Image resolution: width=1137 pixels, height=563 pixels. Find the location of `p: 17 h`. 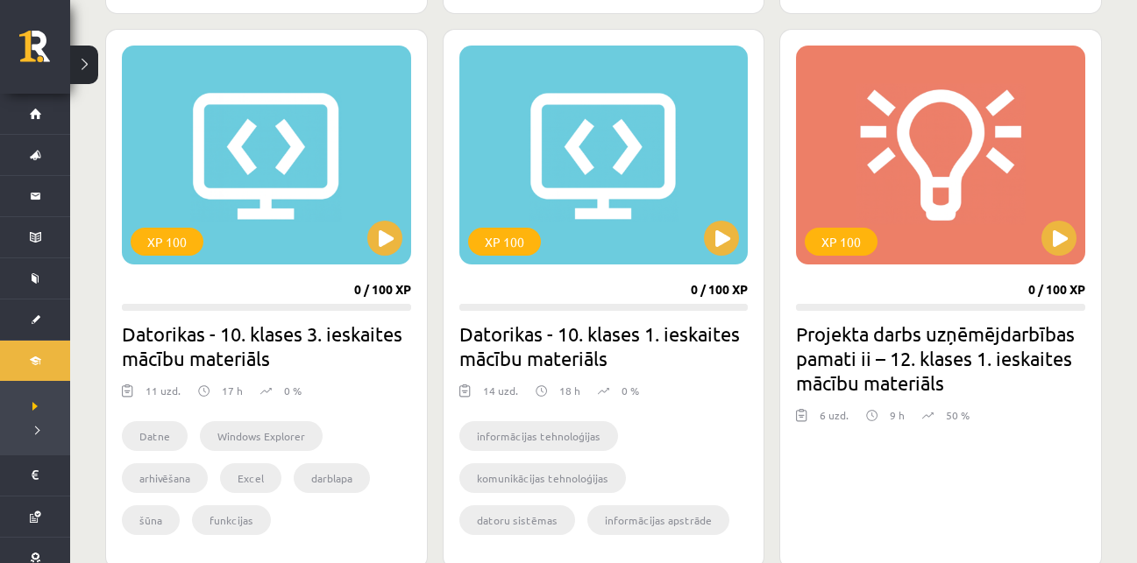

p: 17 h is located at coordinates (232, 391).